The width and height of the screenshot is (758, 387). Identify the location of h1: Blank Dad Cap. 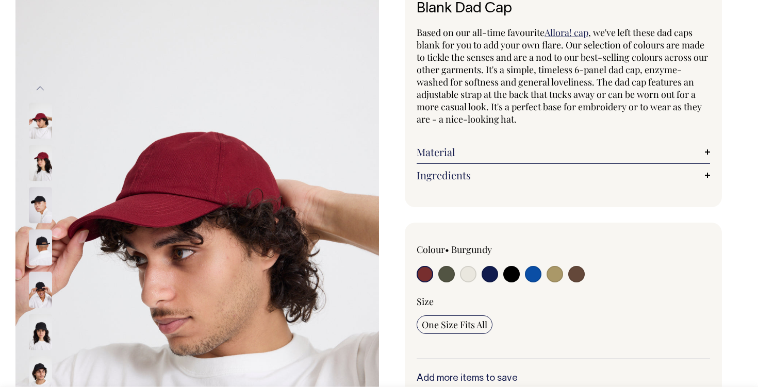
(563, 9).